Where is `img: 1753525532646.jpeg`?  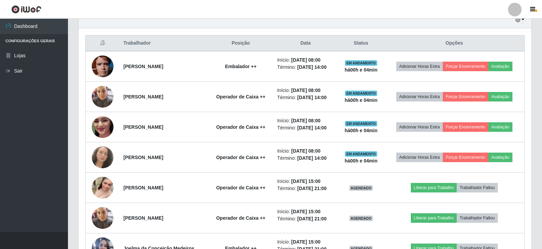
img: 1753525532646.jpeg is located at coordinates (103, 187).